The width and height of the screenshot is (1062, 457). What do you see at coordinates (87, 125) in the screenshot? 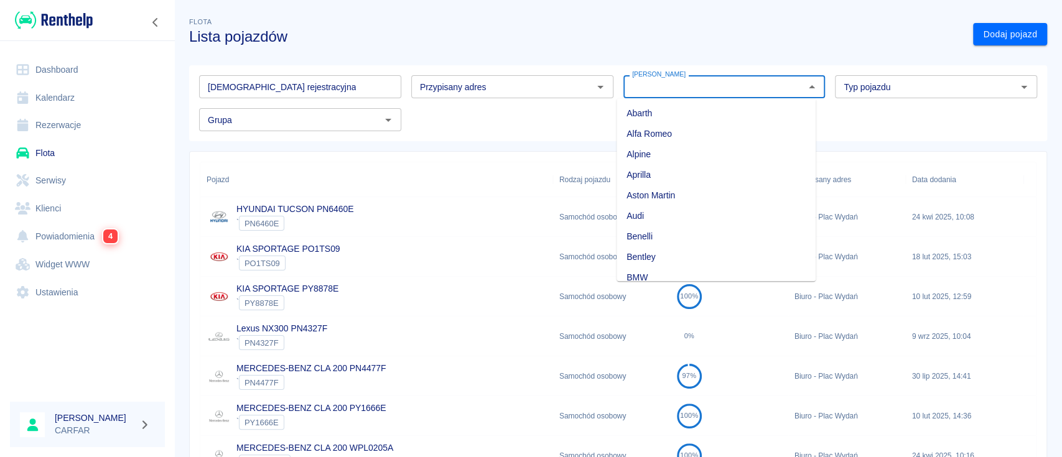
I see `a: Rezerwacje` at bounding box center [87, 125].